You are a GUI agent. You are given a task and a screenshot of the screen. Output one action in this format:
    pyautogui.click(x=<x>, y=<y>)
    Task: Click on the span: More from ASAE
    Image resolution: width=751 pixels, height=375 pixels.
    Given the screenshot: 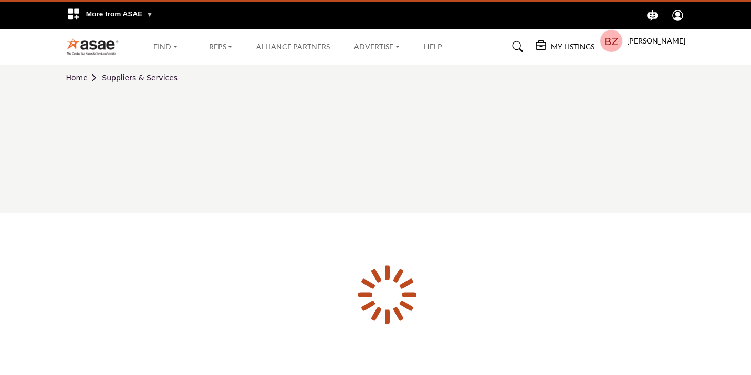 What is the action you would take?
    pyautogui.click(x=120, y=14)
    